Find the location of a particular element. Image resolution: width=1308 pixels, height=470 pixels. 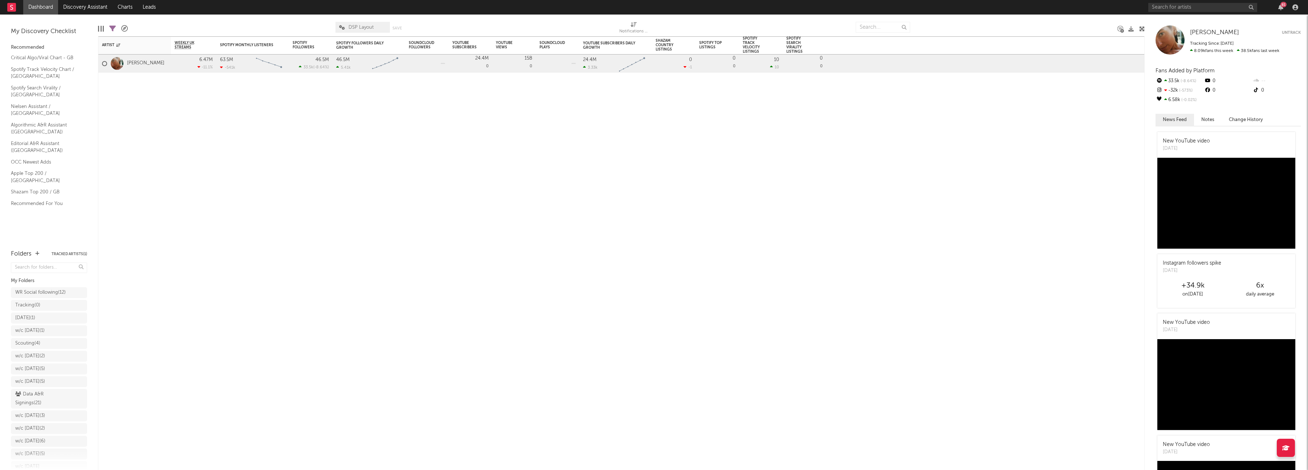

div: 81 is located at coordinates (1284, 4).